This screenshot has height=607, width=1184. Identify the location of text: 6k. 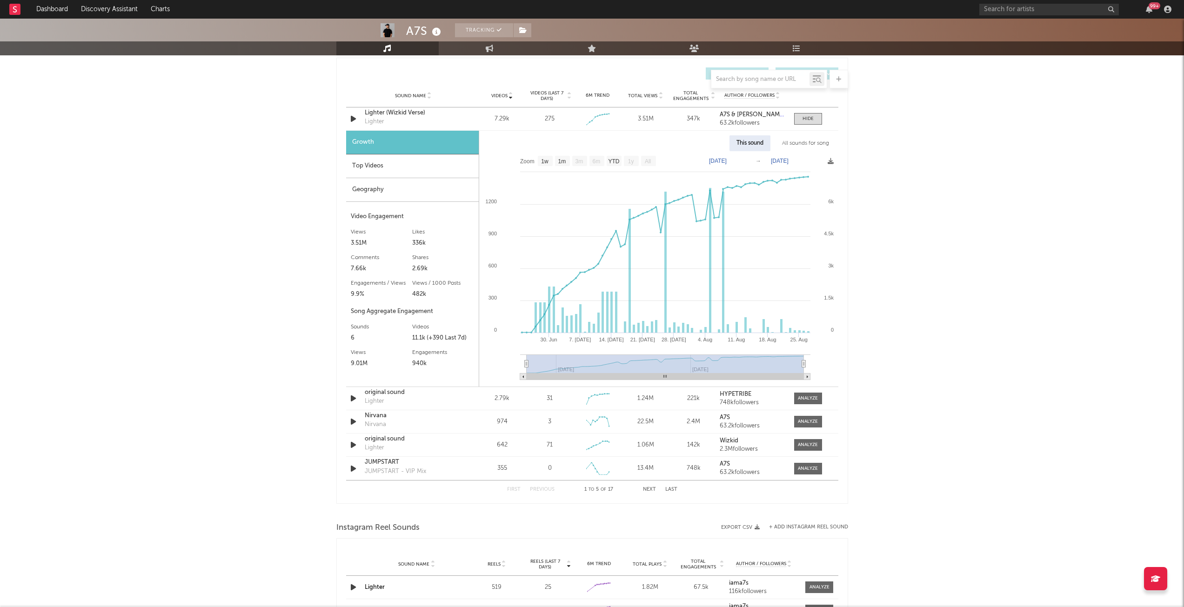
(831, 202).